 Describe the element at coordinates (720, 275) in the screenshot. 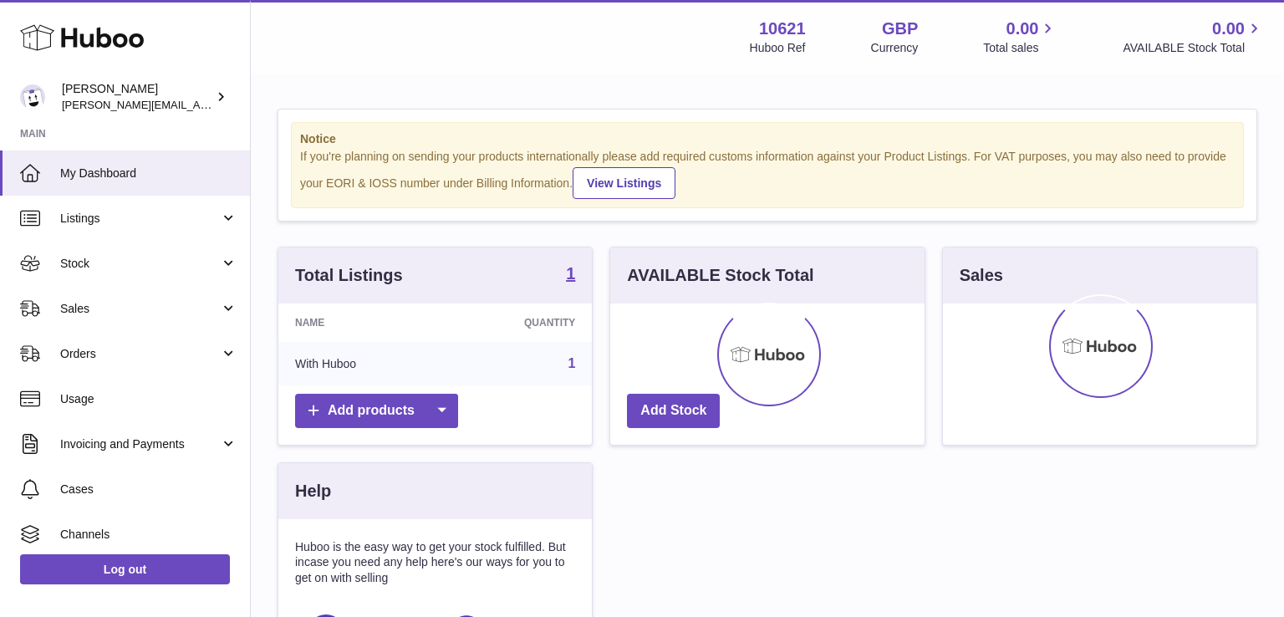

I see `h3: AVAILABLE Stock Total` at that location.